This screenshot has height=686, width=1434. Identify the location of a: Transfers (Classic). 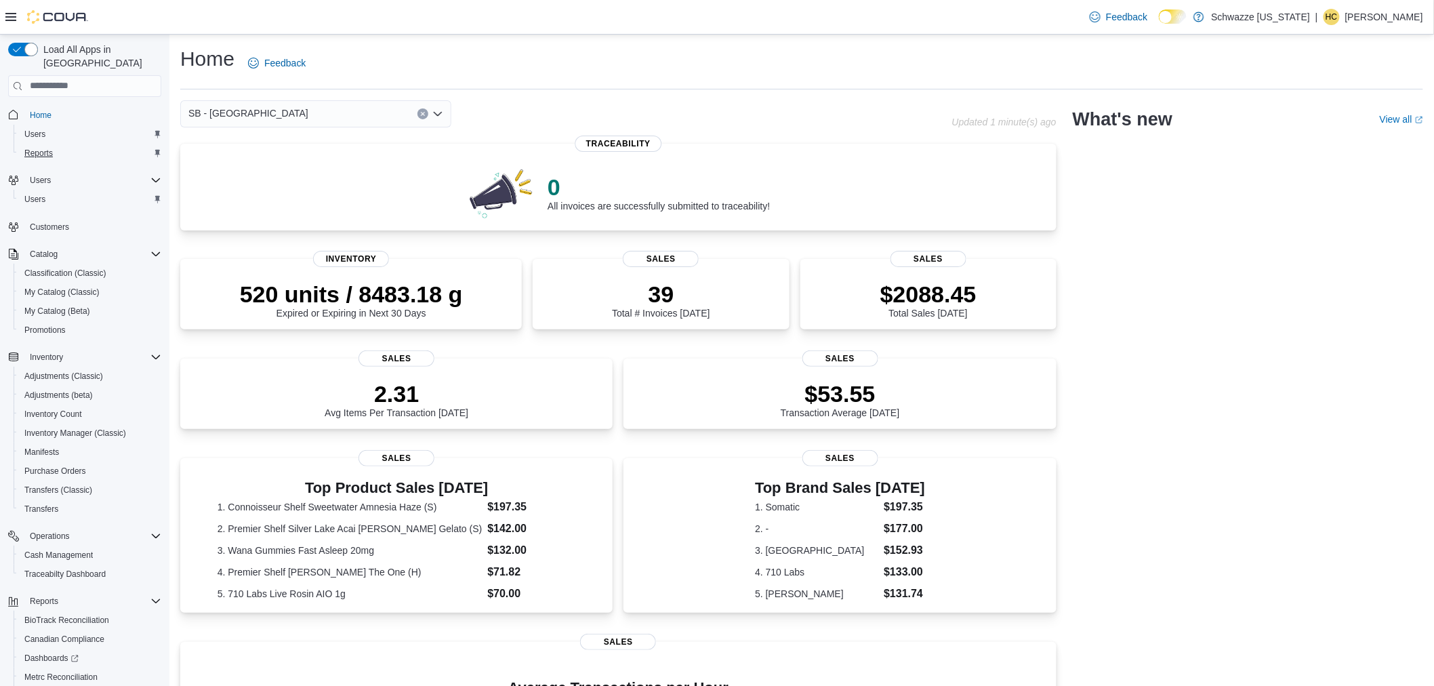
(58, 490).